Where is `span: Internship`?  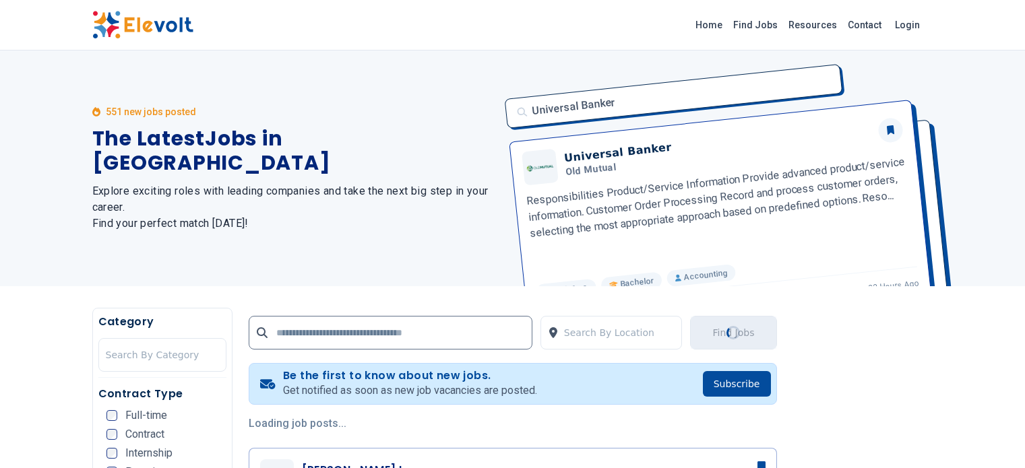 span: Internship is located at coordinates (149, 453).